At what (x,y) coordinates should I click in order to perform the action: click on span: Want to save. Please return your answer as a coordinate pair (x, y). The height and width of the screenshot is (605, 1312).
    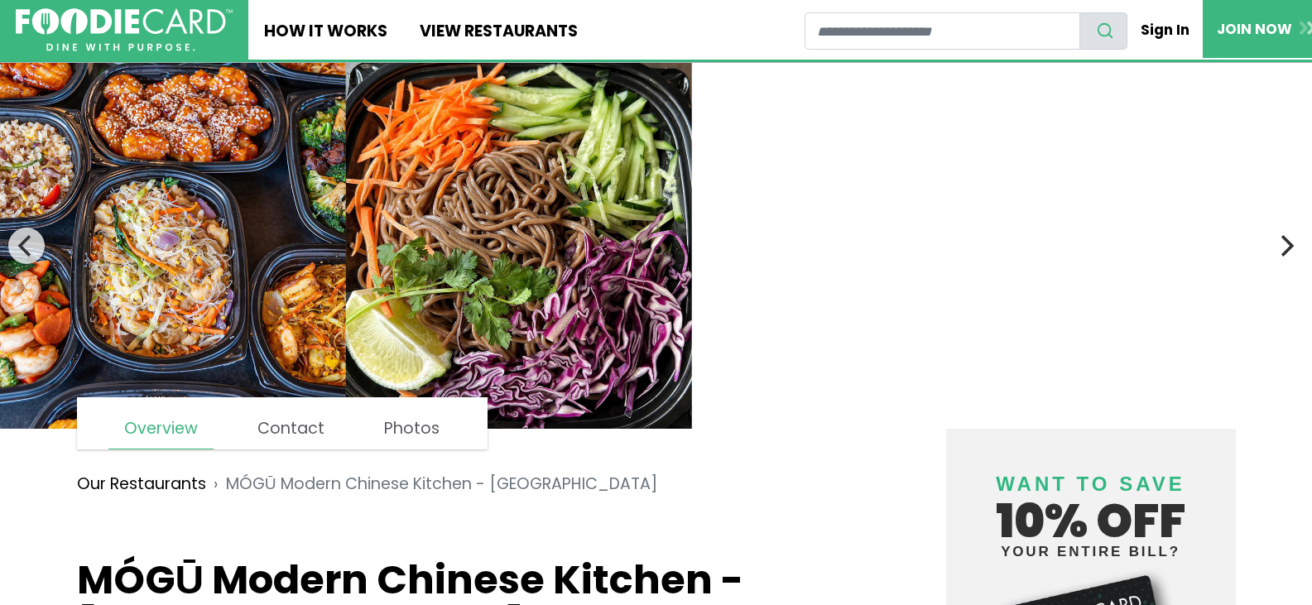
    Looking at the image, I should click on (1090, 483).